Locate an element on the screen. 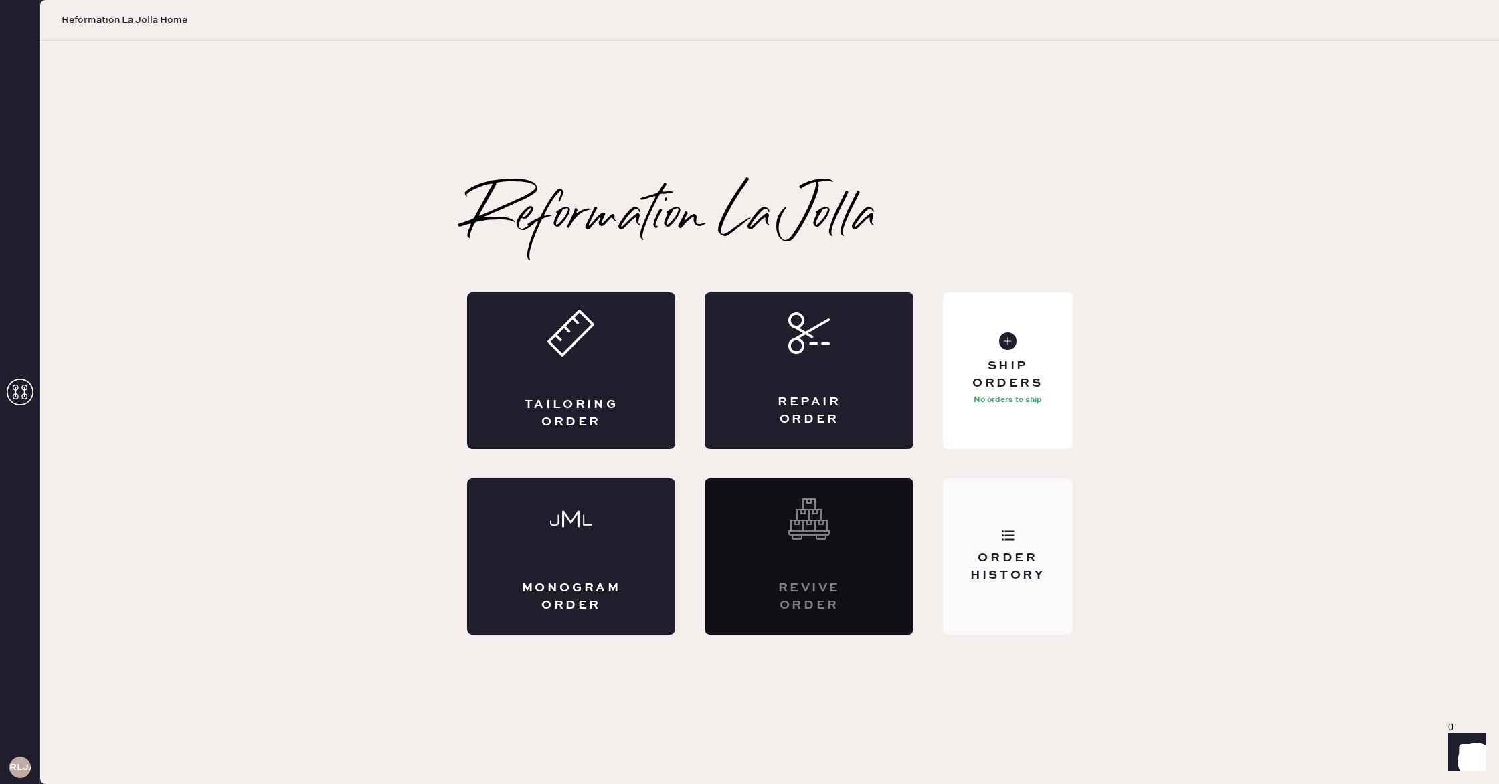 This screenshot has height=784, width=1499. h2: Reformation La Jolla is located at coordinates (672, 217).